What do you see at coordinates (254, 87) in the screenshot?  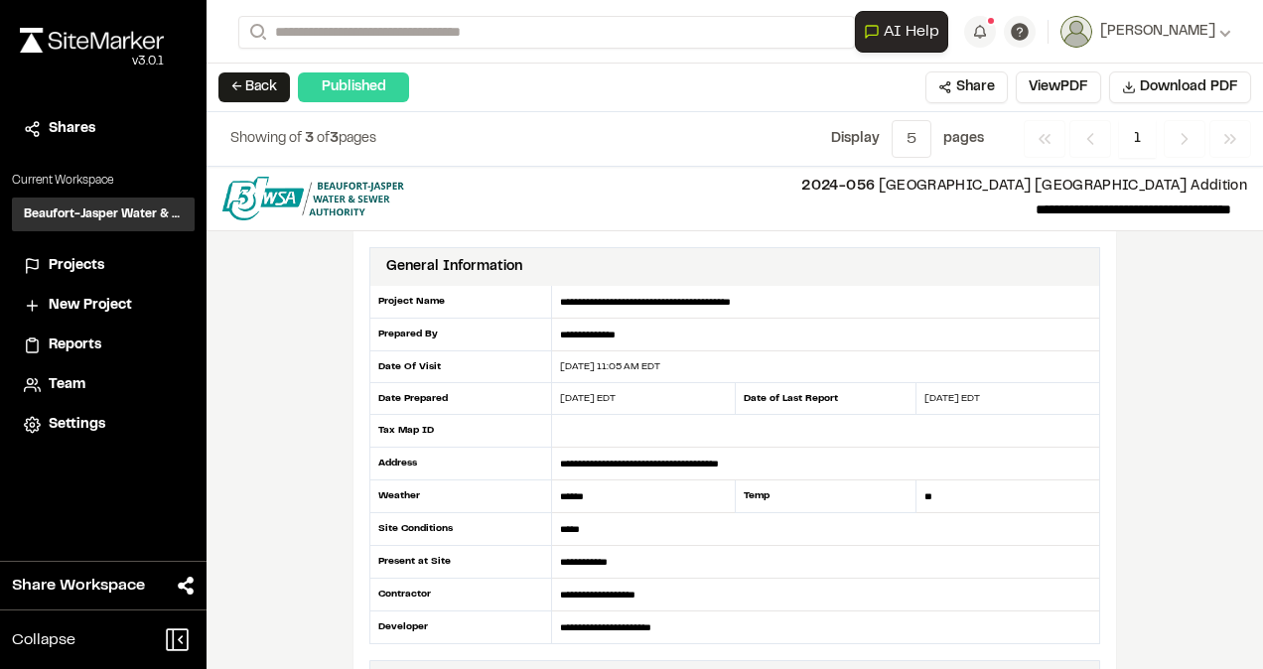 I see `button: ← Back` at bounding box center [254, 87].